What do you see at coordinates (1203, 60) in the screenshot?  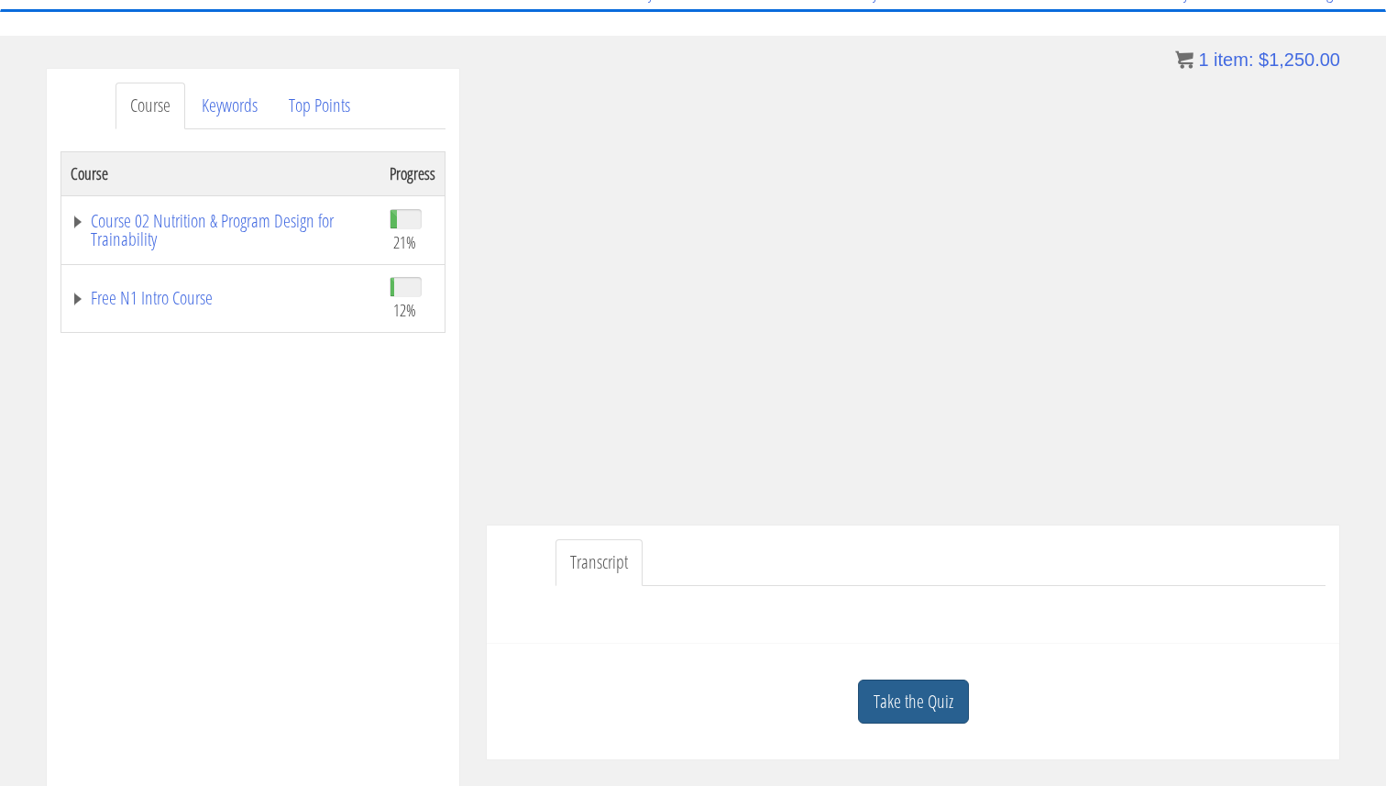 I see `span: 1` at bounding box center [1203, 60].